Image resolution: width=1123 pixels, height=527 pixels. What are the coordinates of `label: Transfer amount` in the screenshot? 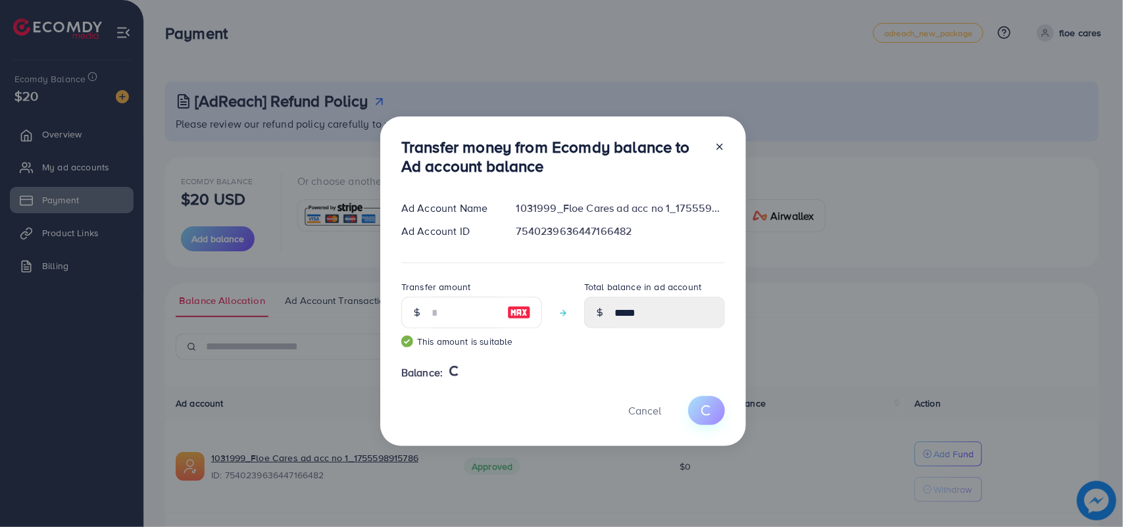 It's located at (436, 287).